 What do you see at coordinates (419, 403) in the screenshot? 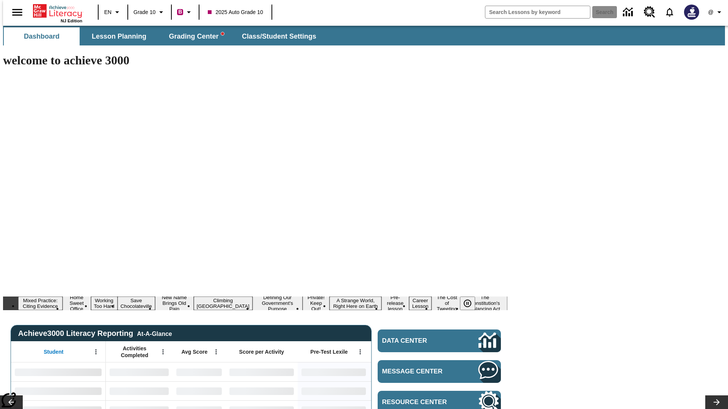
I see `span: Resource Center` at bounding box center [419, 403].